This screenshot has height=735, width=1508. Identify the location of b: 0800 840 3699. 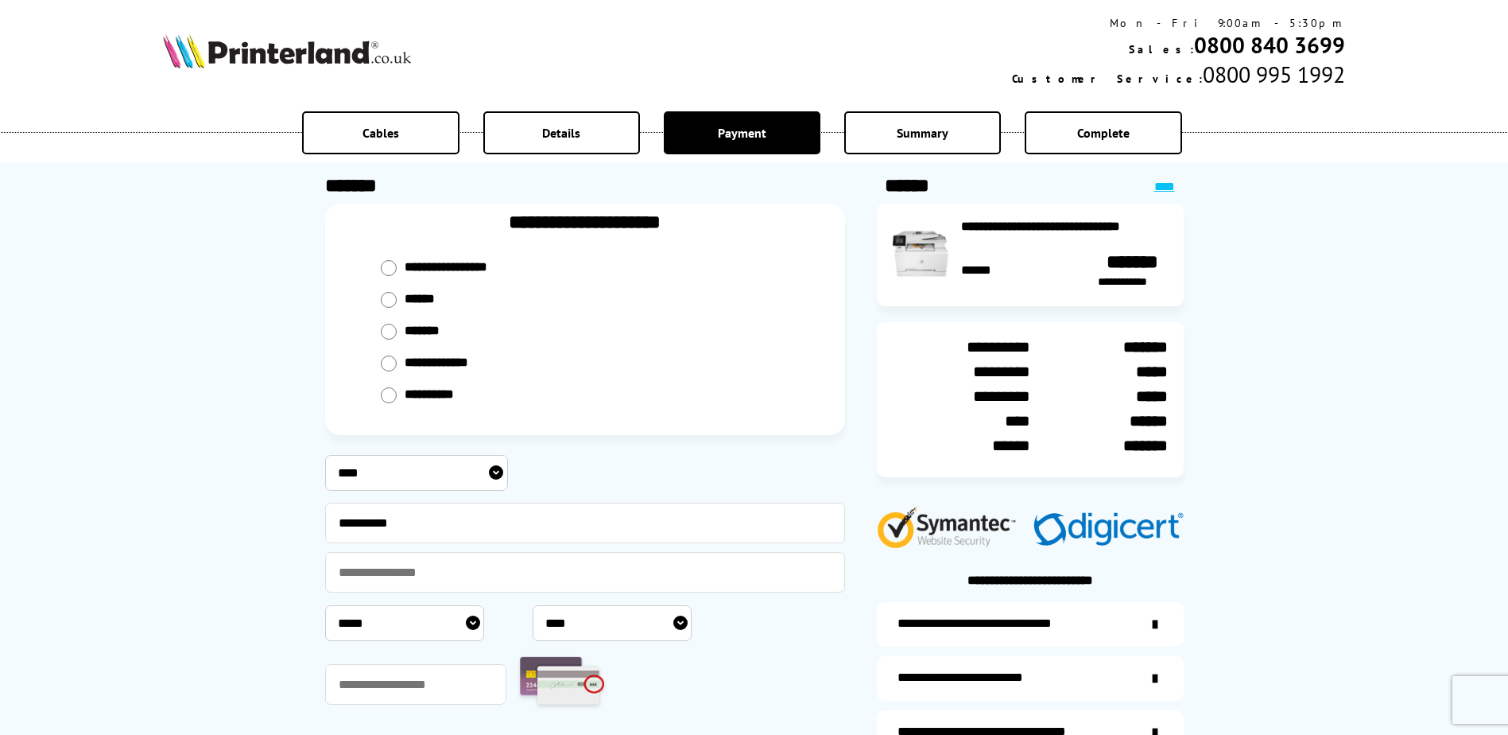
(1270, 45).